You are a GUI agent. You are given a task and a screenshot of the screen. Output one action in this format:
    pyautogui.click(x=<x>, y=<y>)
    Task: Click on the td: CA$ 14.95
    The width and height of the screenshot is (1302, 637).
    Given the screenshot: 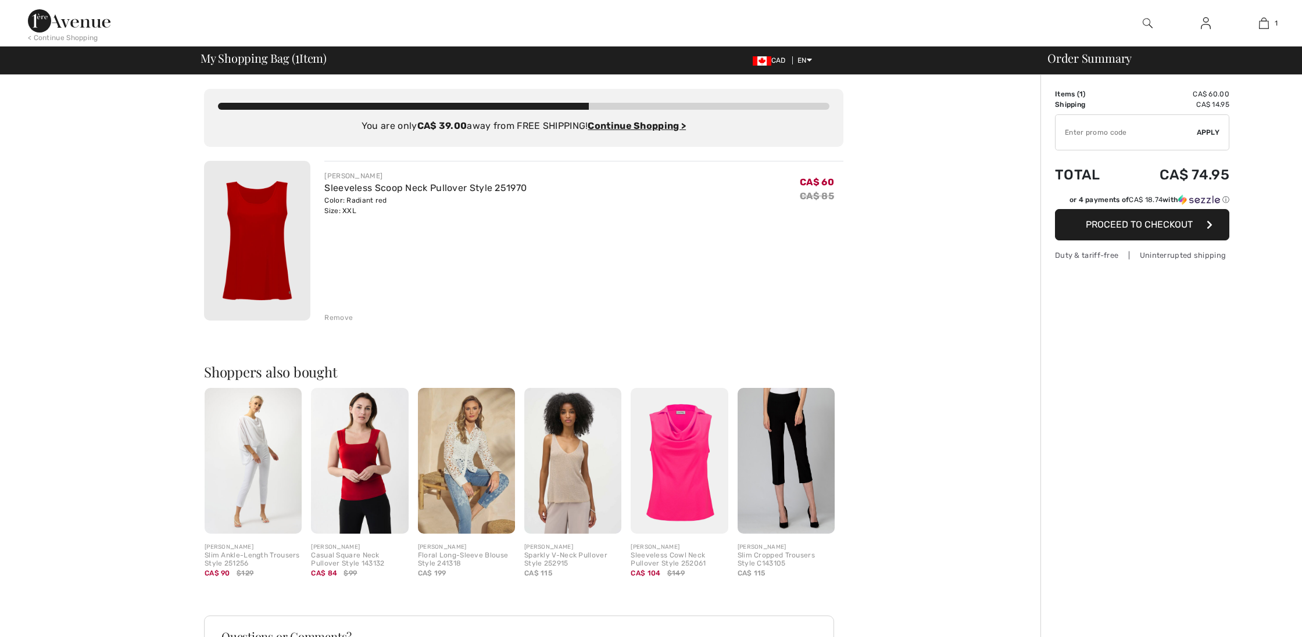 What is the action you would take?
    pyautogui.click(x=1176, y=105)
    